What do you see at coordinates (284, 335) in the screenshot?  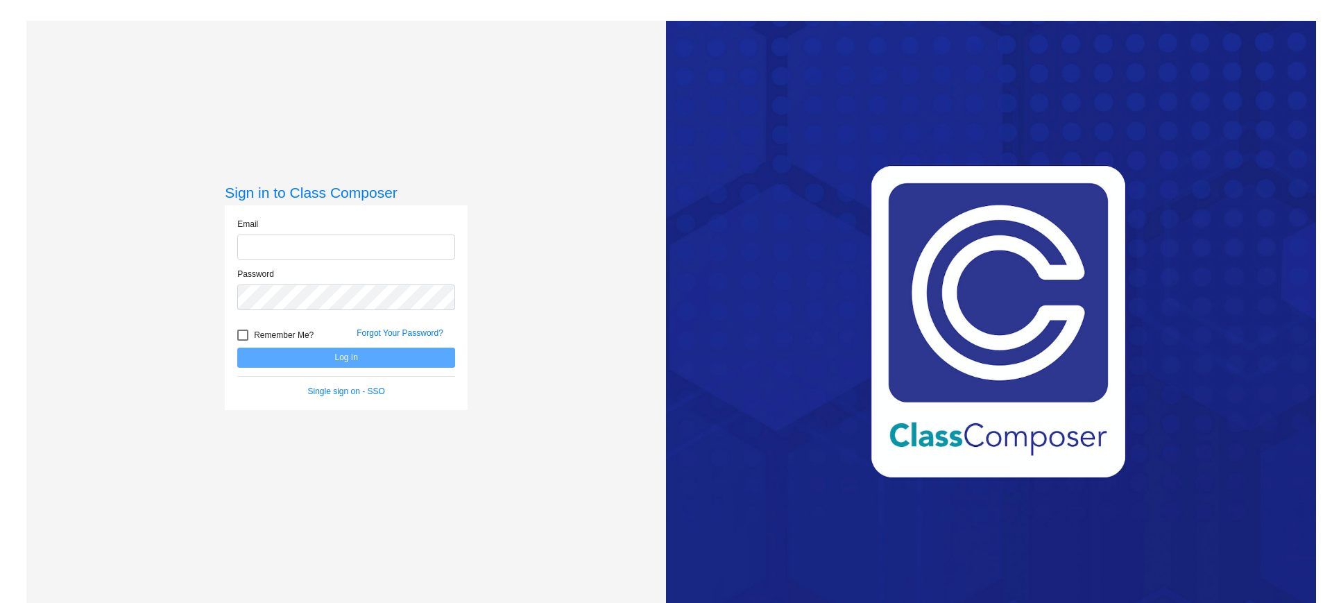 I see `span: Remember Me?` at bounding box center [284, 335].